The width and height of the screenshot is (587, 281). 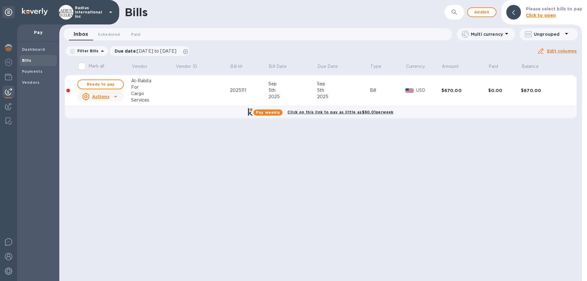 What do you see at coordinates (35, 12) in the screenshot?
I see `img: Logo` at bounding box center [35, 12].